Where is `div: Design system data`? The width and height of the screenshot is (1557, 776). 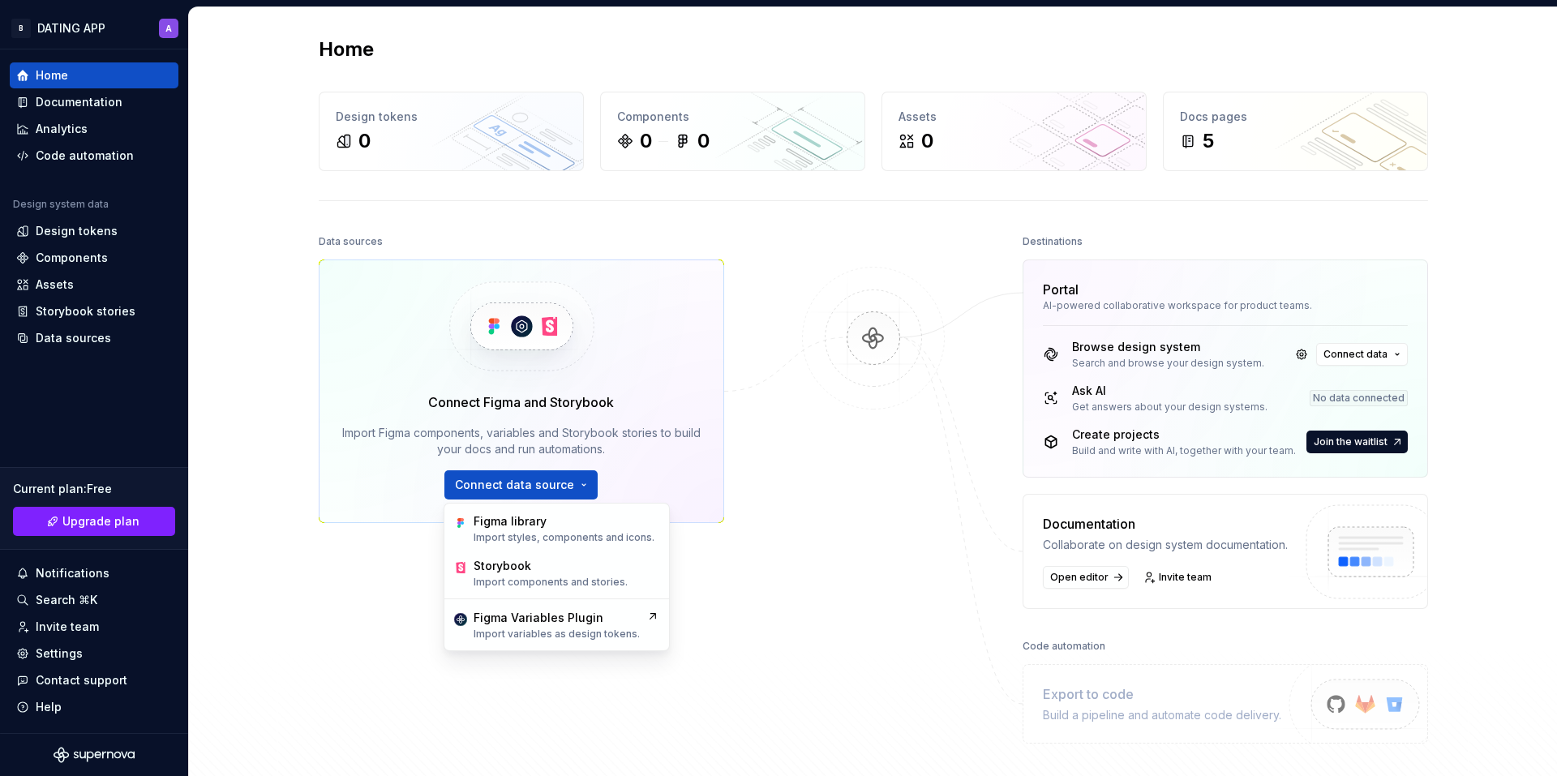 div: Design system data is located at coordinates (61, 204).